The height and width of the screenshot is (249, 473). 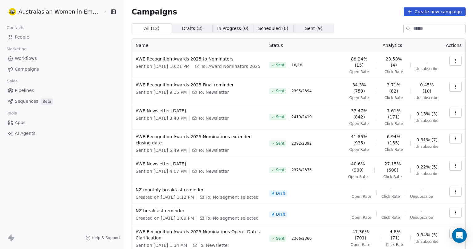 What do you see at coordinates (394, 114) in the screenshot?
I see `span: 7.61% (171)` at bounding box center [394, 114].